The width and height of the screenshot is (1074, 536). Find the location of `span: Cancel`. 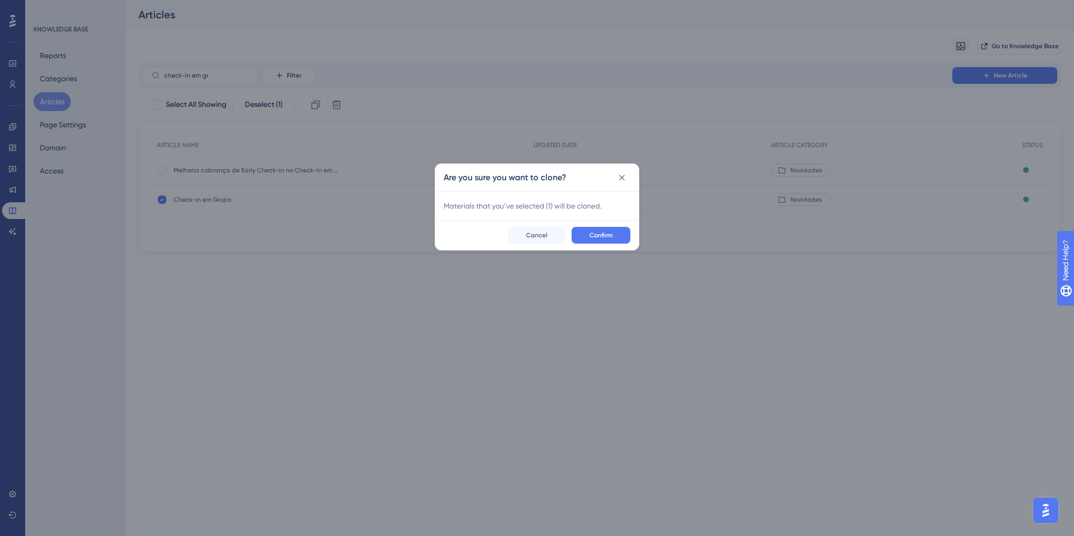

span: Cancel is located at coordinates (536, 235).